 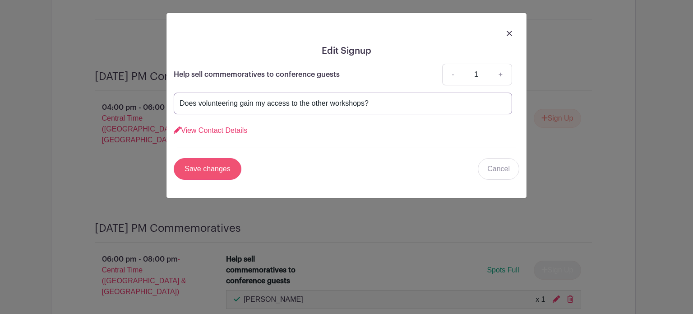 What do you see at coordinates (210, 130) in the screenshot?
I see `a: View Contact Details` at bounding box center [210, 130].